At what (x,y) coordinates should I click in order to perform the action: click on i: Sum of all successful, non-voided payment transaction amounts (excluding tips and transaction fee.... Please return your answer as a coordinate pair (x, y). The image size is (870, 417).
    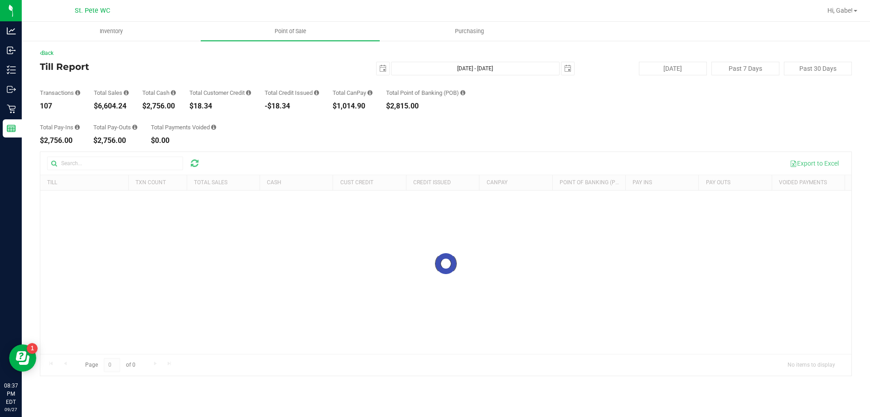
    Looking at the image, I should click on (126, 92).